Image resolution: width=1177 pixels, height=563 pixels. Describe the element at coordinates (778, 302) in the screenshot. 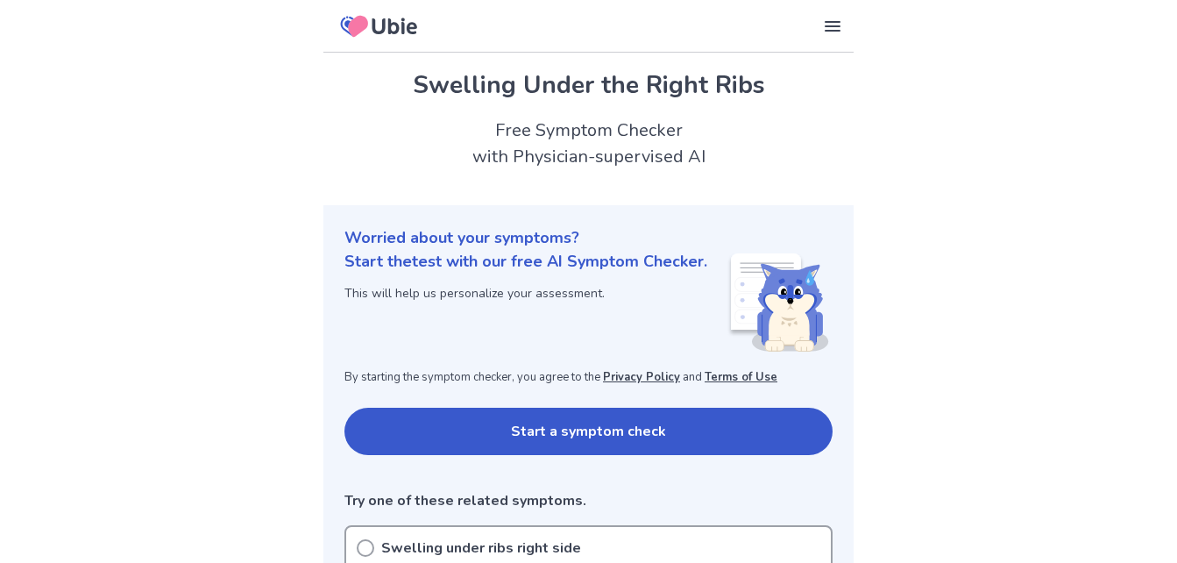

I see `img: Shiba` at that location.